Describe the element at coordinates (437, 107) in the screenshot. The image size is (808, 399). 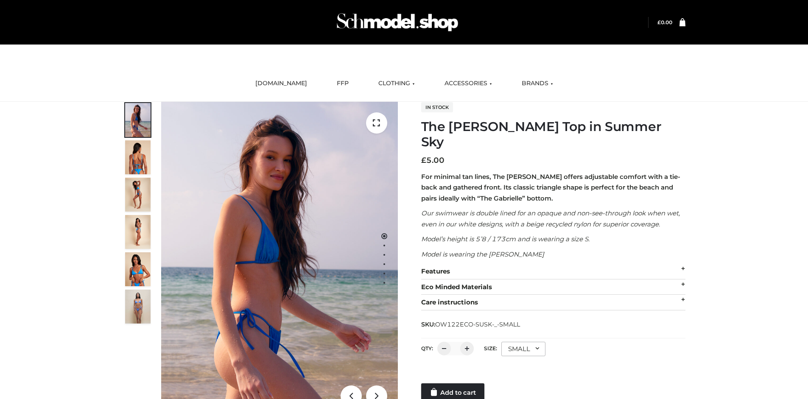
I see `span: In stock` at that location.